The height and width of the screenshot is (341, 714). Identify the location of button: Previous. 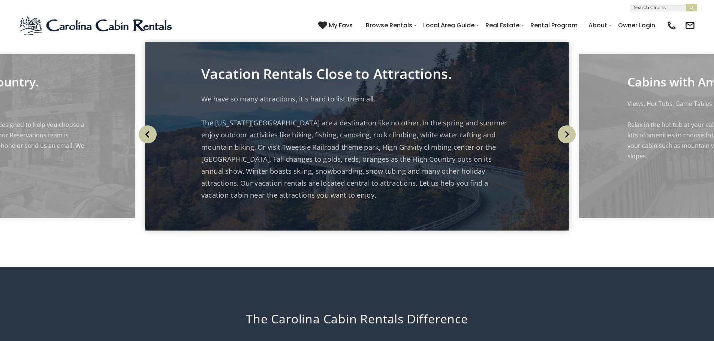
(147, 134).